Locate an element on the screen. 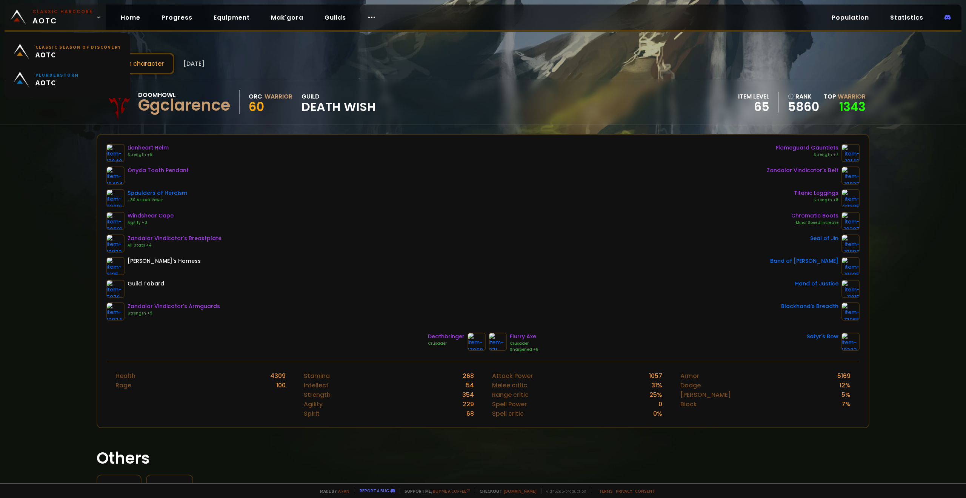 This screenshot has width=966, height=498. div: Equipment is located at coordinates (169, 486).